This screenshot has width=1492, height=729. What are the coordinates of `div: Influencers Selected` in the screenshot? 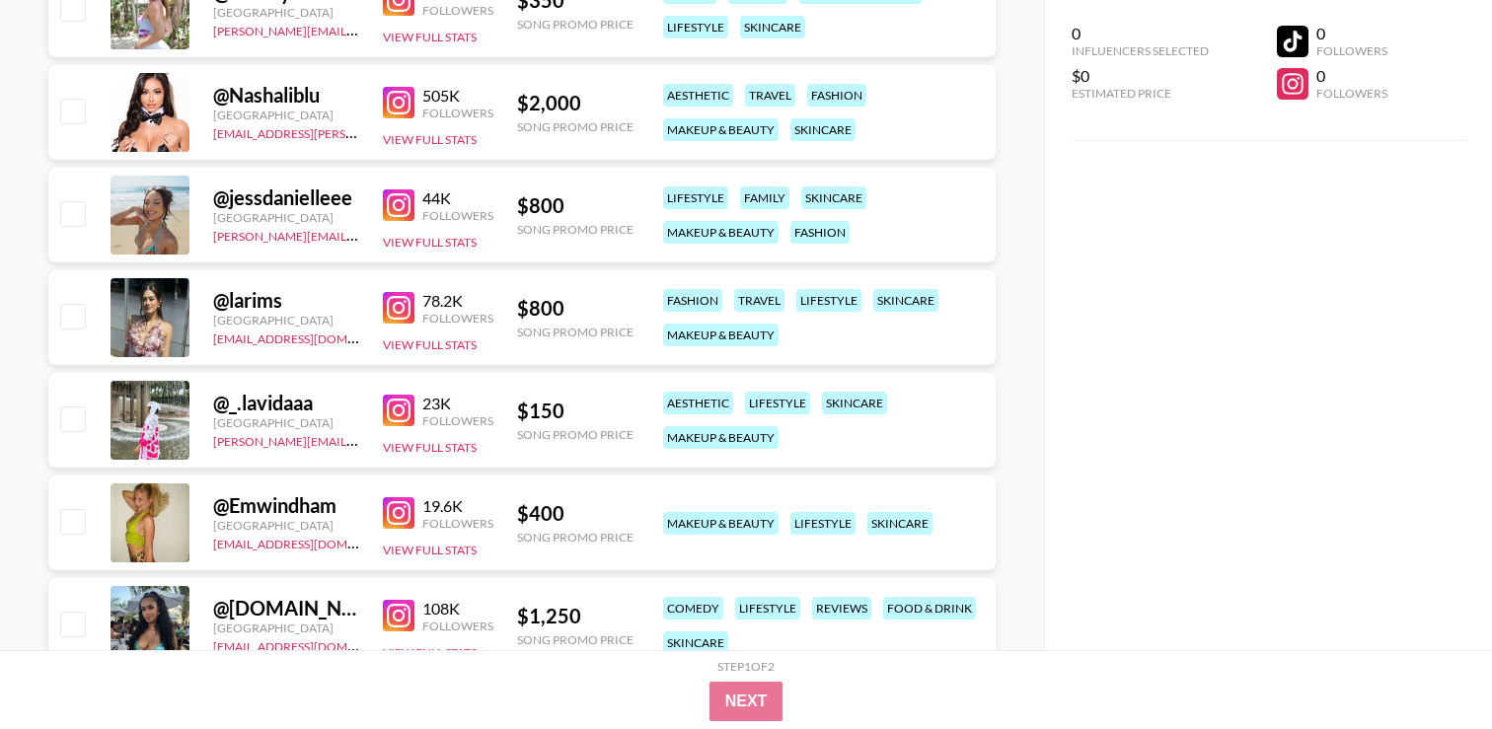 It's located at (1140, 50).